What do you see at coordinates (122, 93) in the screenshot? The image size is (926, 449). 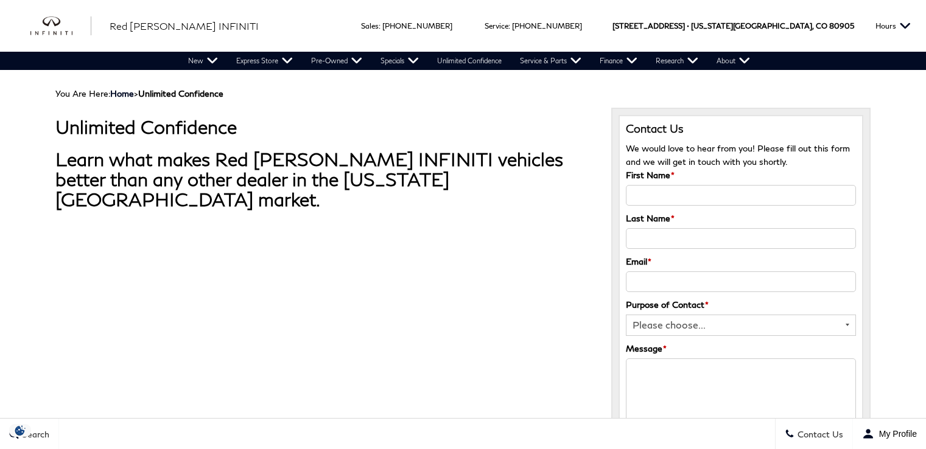 I see `a: Home` at bounding box center [122, 93].